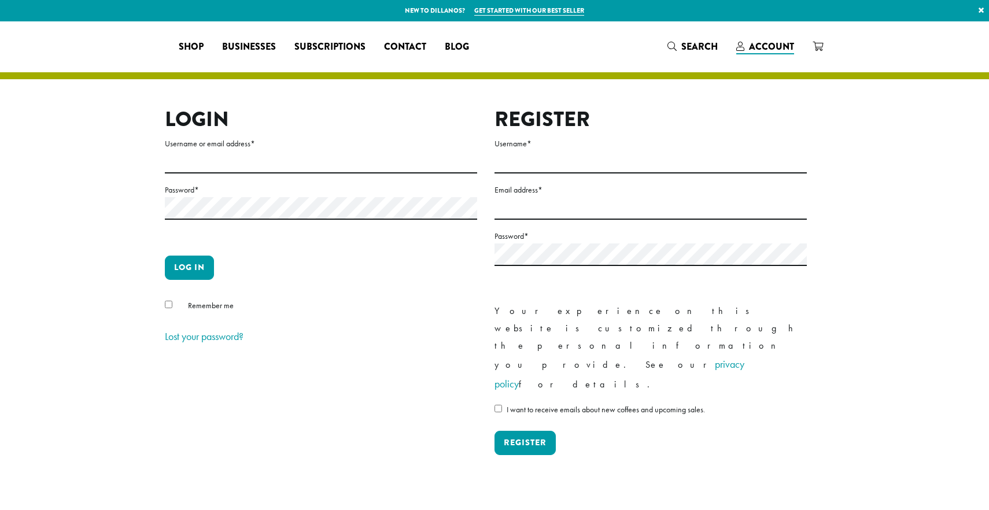  What do you see at coordinates (457, 47) in the screenshot?
I see `span: Blog` at bounding box center [457, 47].